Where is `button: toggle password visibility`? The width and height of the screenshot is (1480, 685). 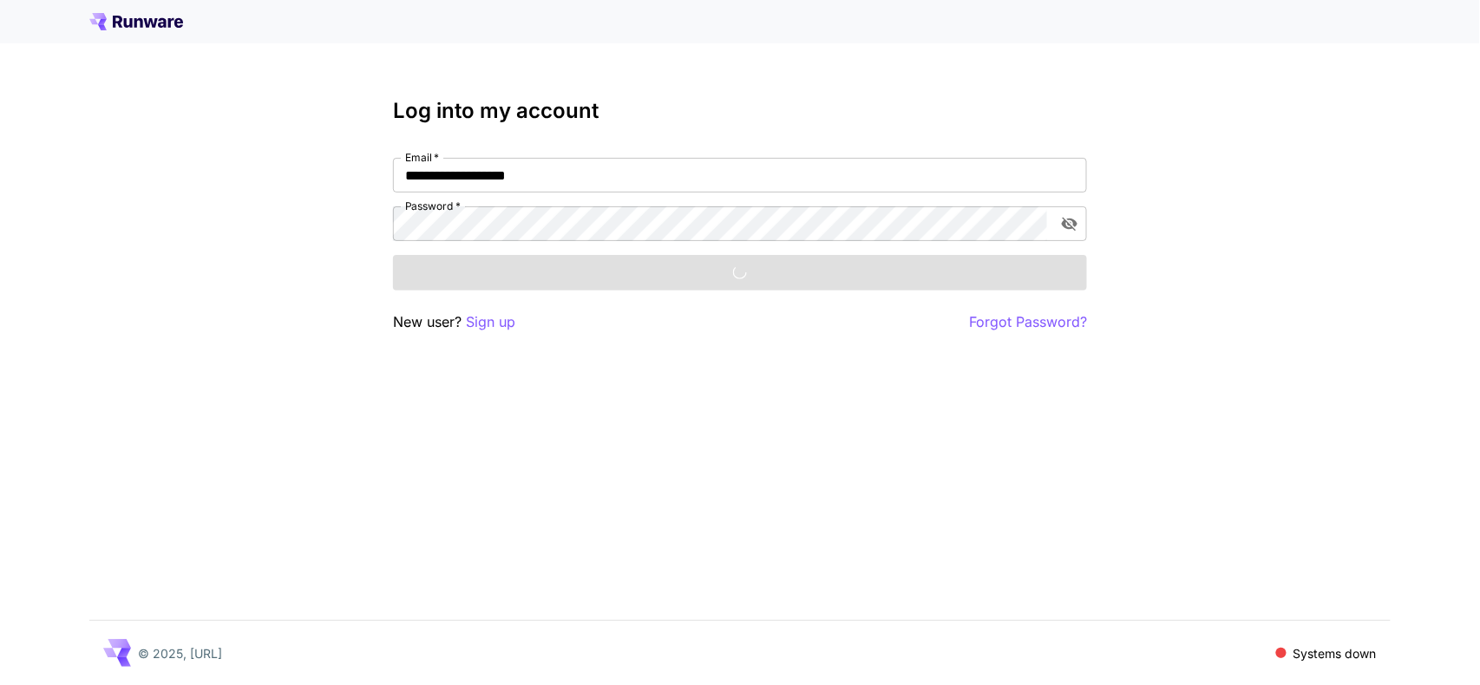 button: toggle password visibility is located at coordinates (1070, 224).